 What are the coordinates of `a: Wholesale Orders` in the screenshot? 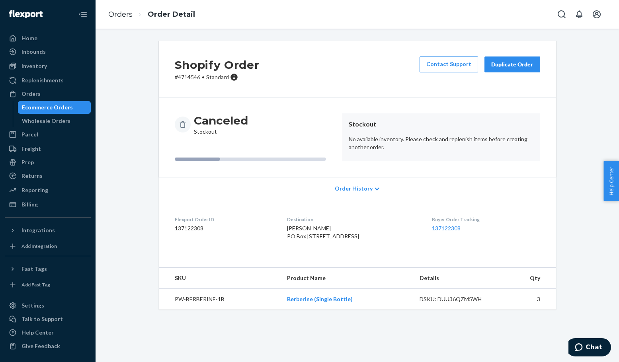 It's located at (55, 121).